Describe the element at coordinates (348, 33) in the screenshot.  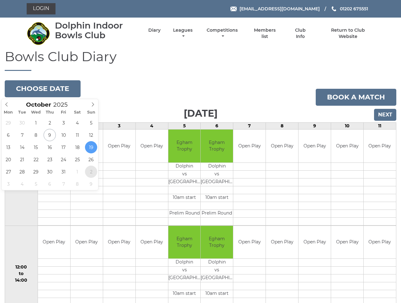
I see `a: Return to Club Website` at that location.